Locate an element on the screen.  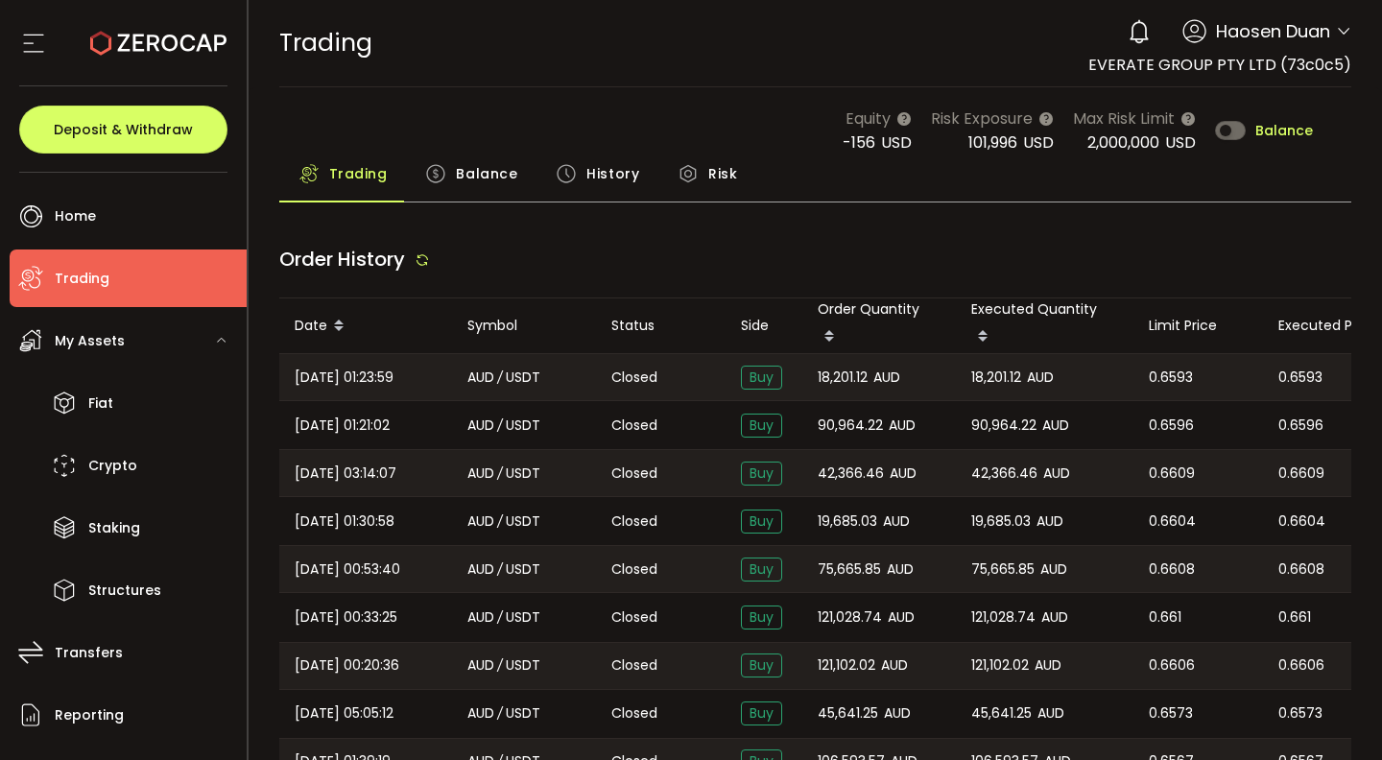
span: Staking is located at coordinates (114, 528).